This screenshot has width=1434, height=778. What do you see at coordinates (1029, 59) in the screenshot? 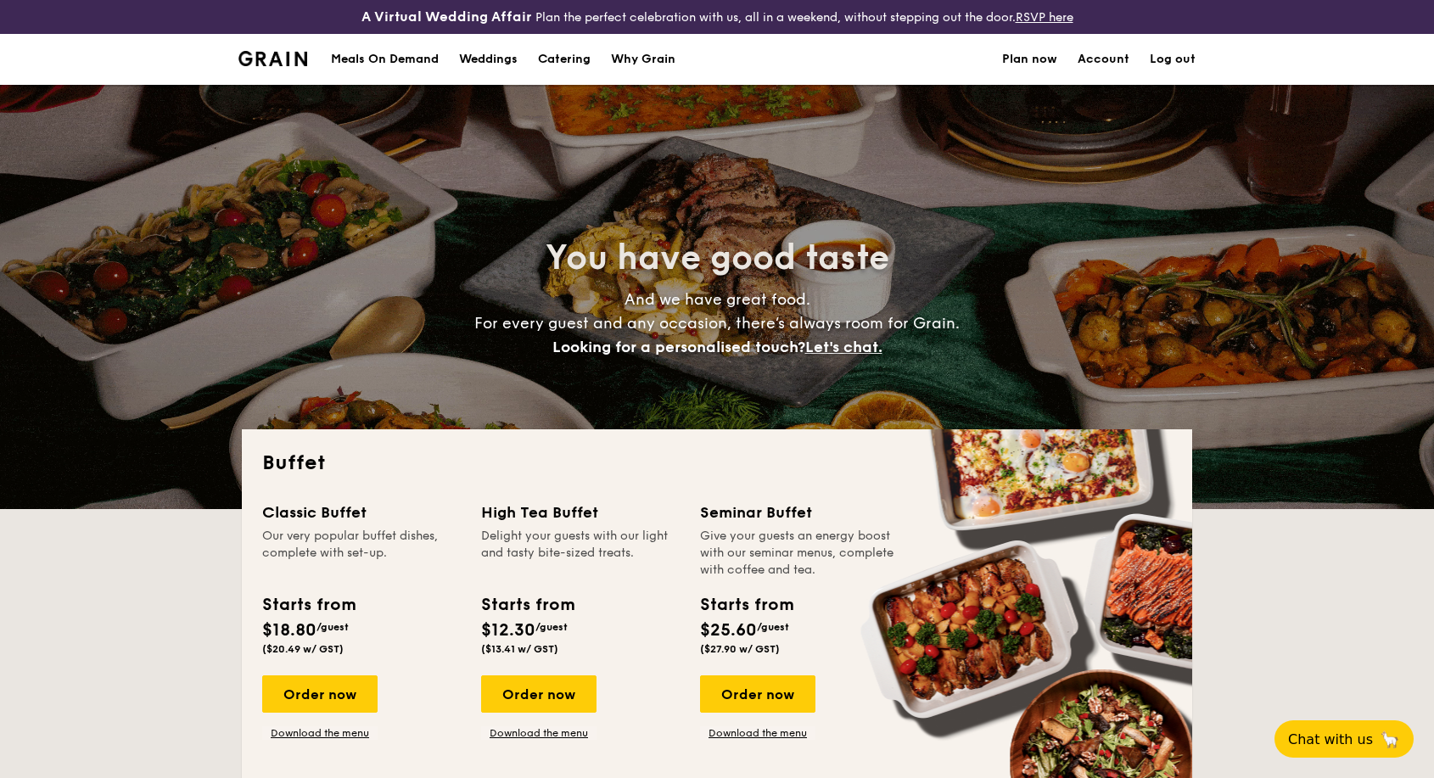
I see `a: Plan now` at bounding box center [1029, 59].